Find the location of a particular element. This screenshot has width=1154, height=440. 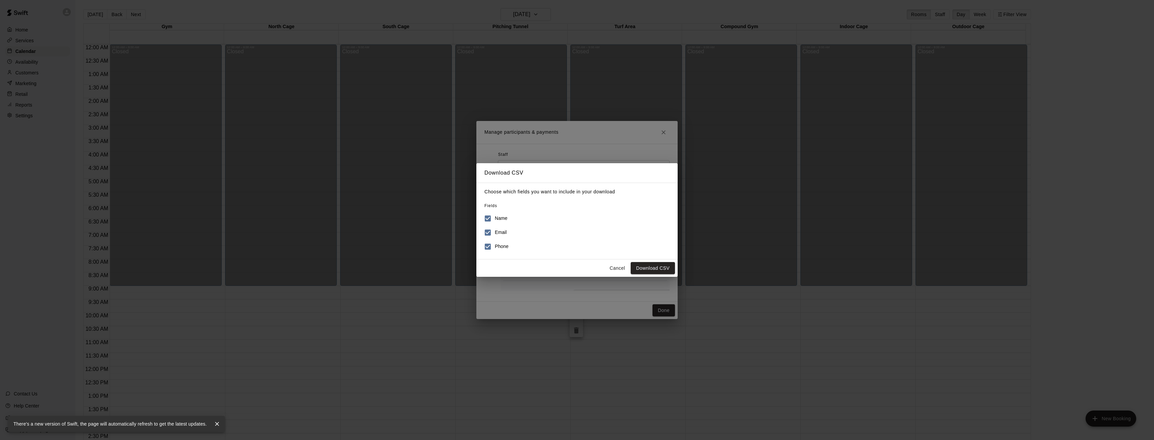

h6: Email is located at coordinates (501, 233).